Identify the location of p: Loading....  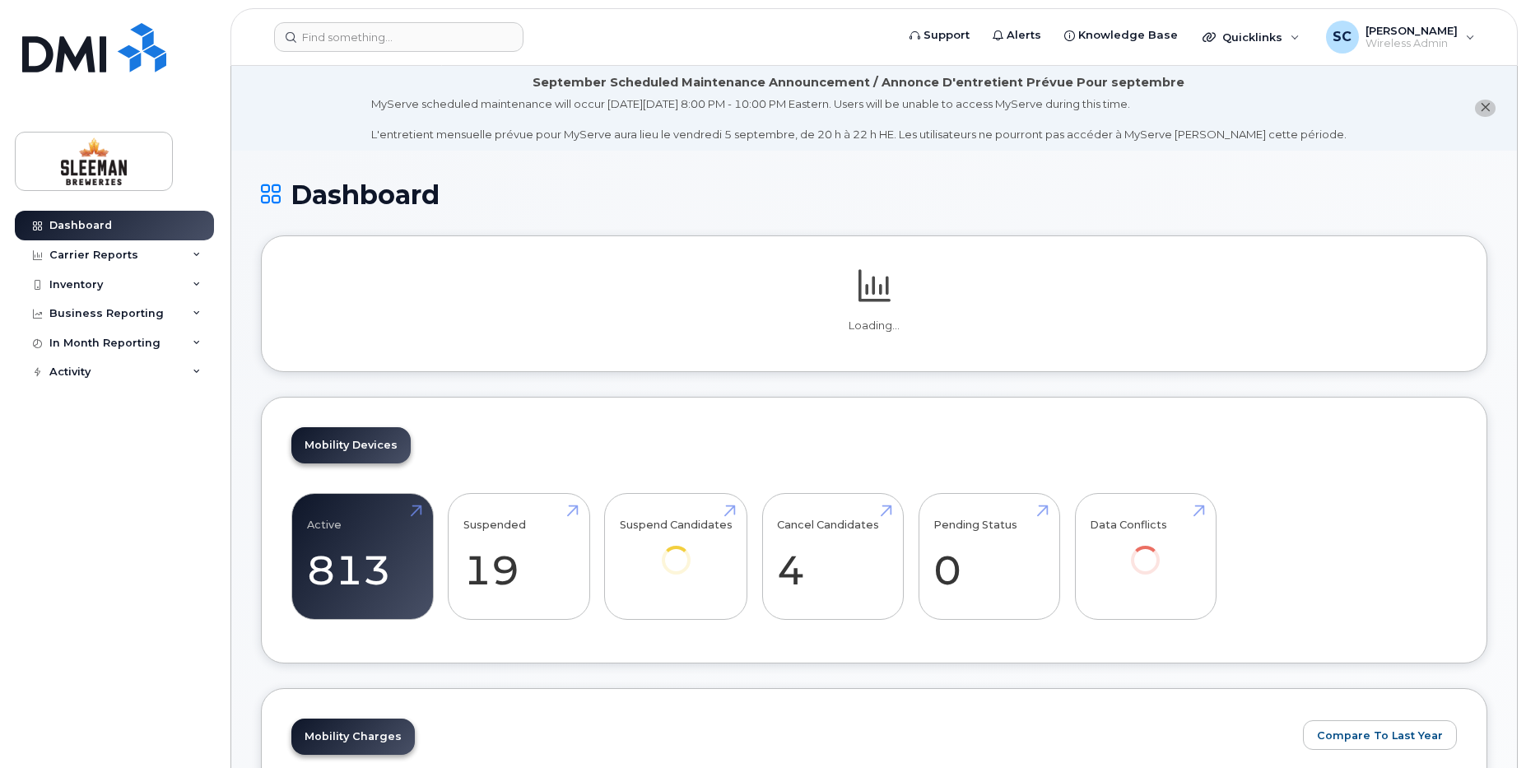
(874, 326).